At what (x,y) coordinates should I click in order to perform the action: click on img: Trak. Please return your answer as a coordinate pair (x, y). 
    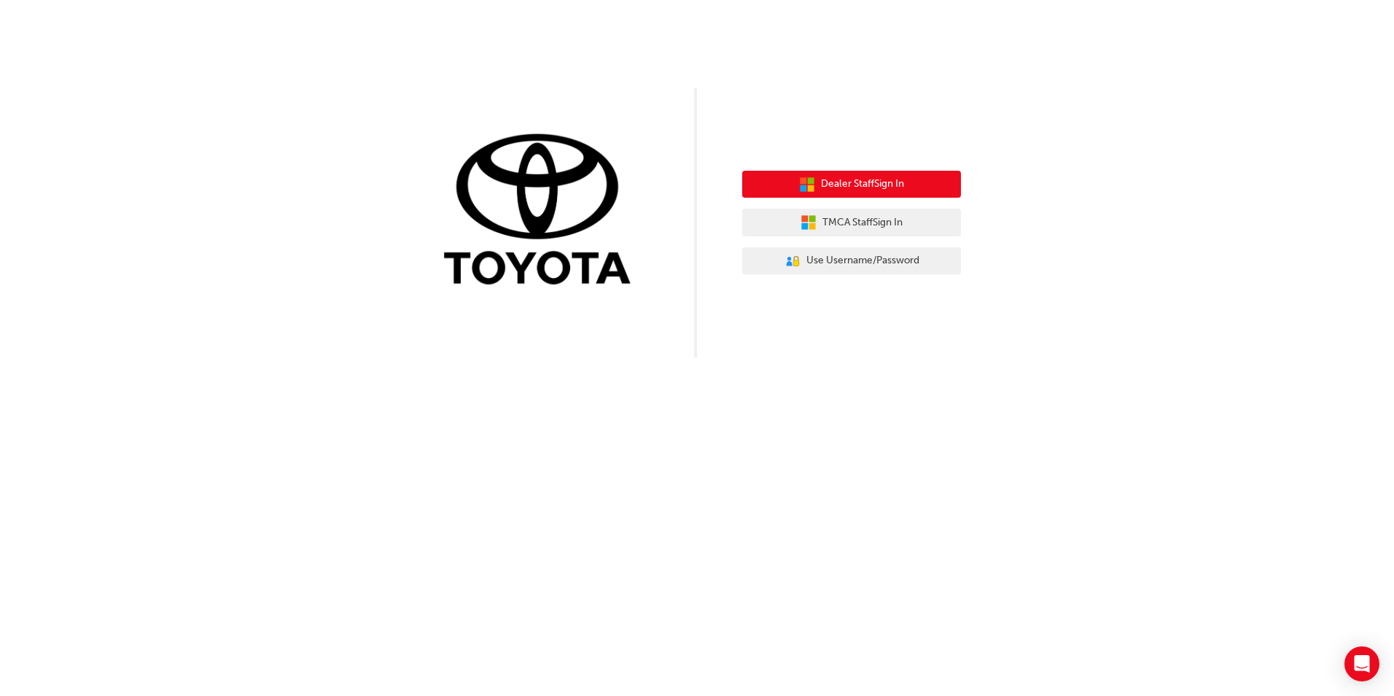
    Looking at the image, I should click on (542, 211).